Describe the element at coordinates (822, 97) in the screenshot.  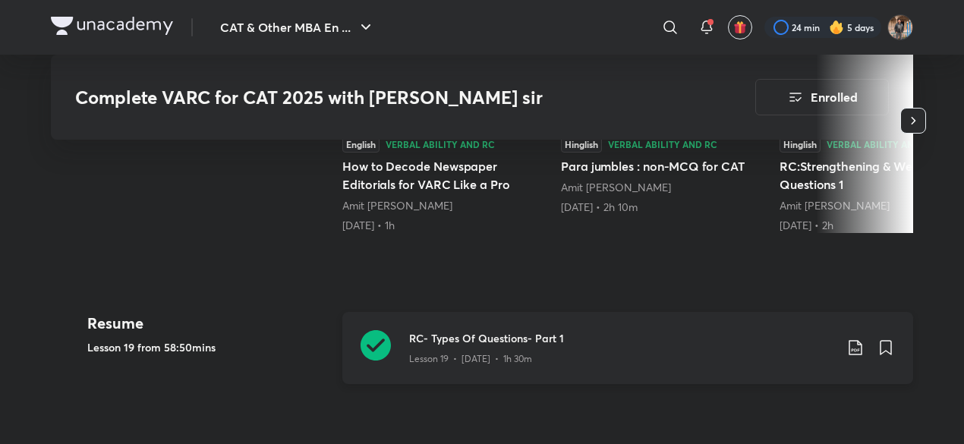
I see `button: Enrolled` at that location.